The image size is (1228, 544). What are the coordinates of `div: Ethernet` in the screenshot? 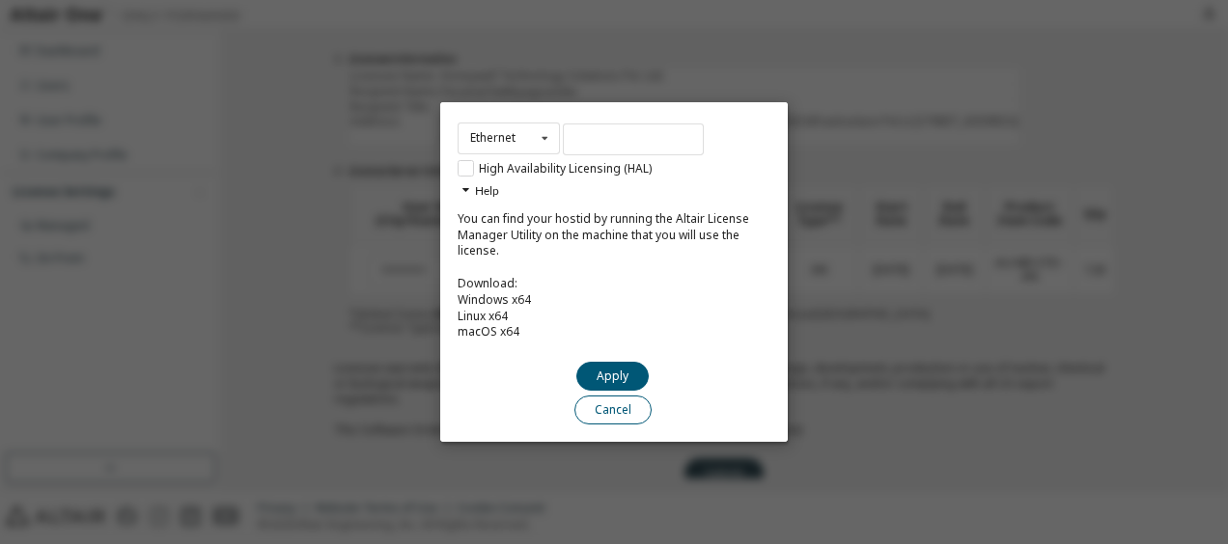 It's located at (492, 138).